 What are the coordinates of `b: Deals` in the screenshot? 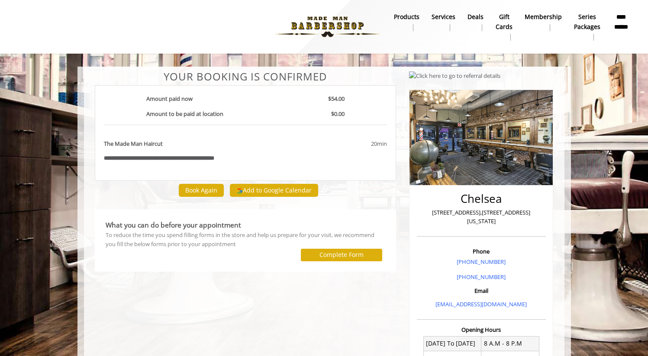 It's located at (475, 17).